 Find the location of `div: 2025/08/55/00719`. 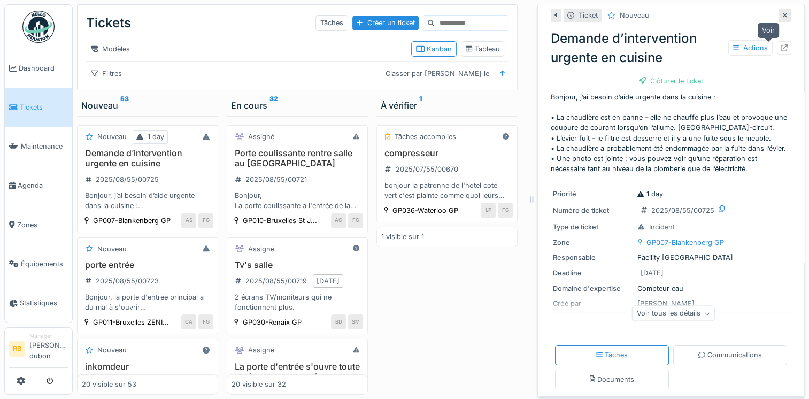

div: 2025/08/55/00719 is located at coordinates (276, 281).